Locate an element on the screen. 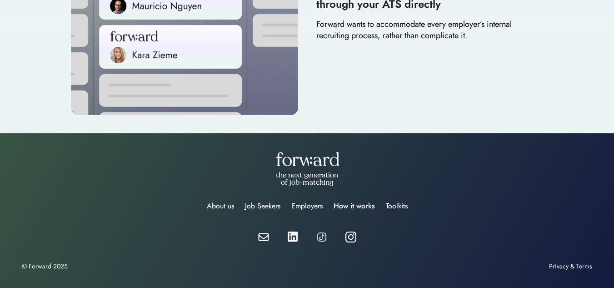 The image size is (614, 288). div: About us is located at coordinates (220, 206).